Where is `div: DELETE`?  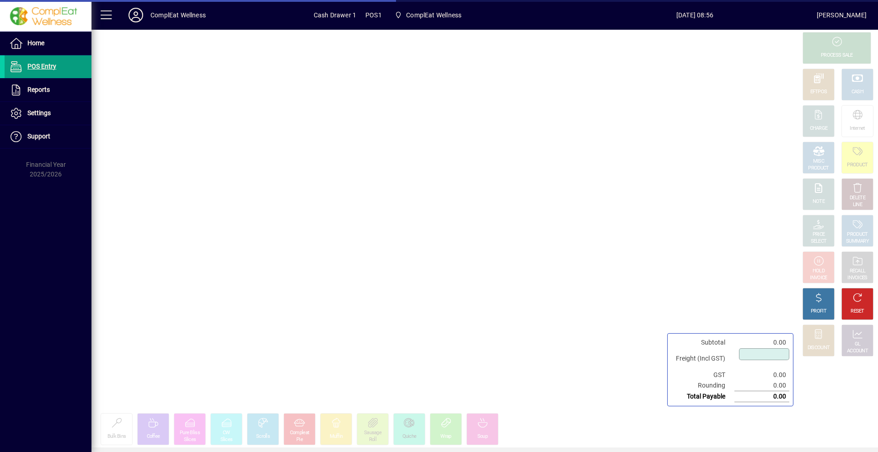 div: DELETE is located at coordinates (858, 198).